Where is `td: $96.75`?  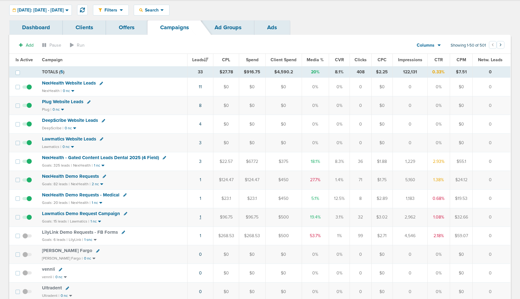 td: $96.75 is located at coordinates (252, 217).